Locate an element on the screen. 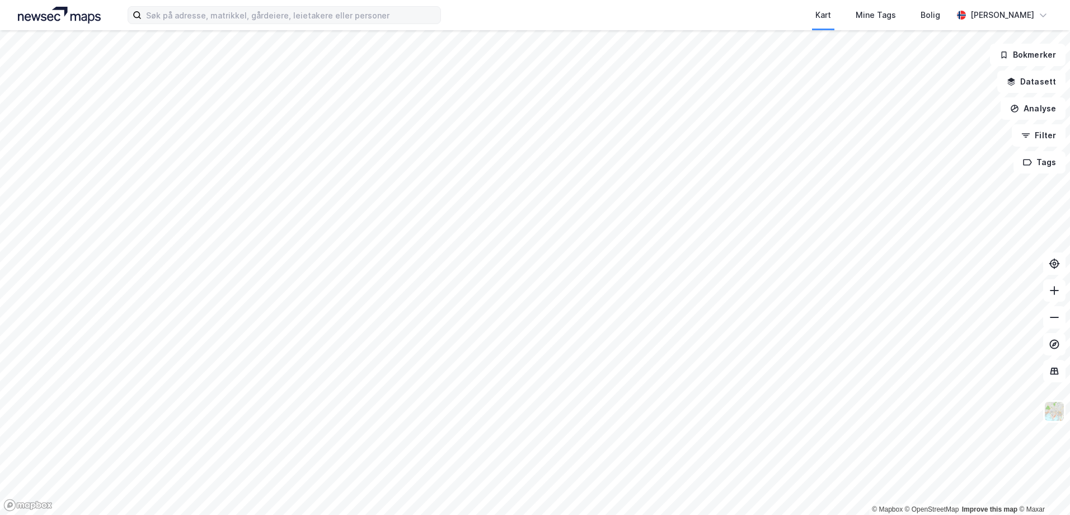 This screenshot has width=1070, height=515. img: logo.a4113a55bc3d86da70a041830d287a7e.svg is located at coordinates (59, 15).